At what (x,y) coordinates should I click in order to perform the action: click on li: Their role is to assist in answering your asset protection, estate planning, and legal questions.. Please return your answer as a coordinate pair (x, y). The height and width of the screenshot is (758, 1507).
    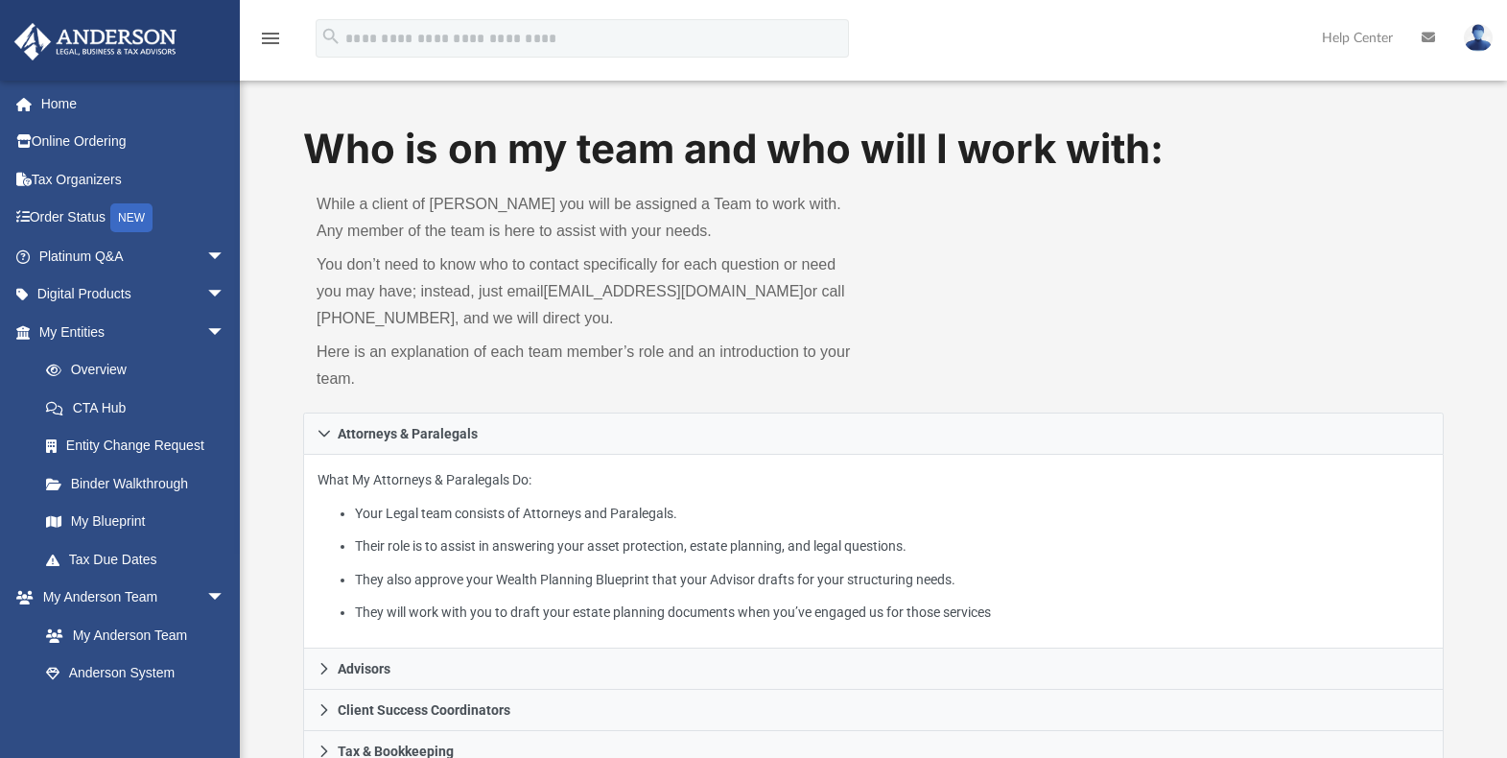
    Looking at the image, I should click on (892, 546).